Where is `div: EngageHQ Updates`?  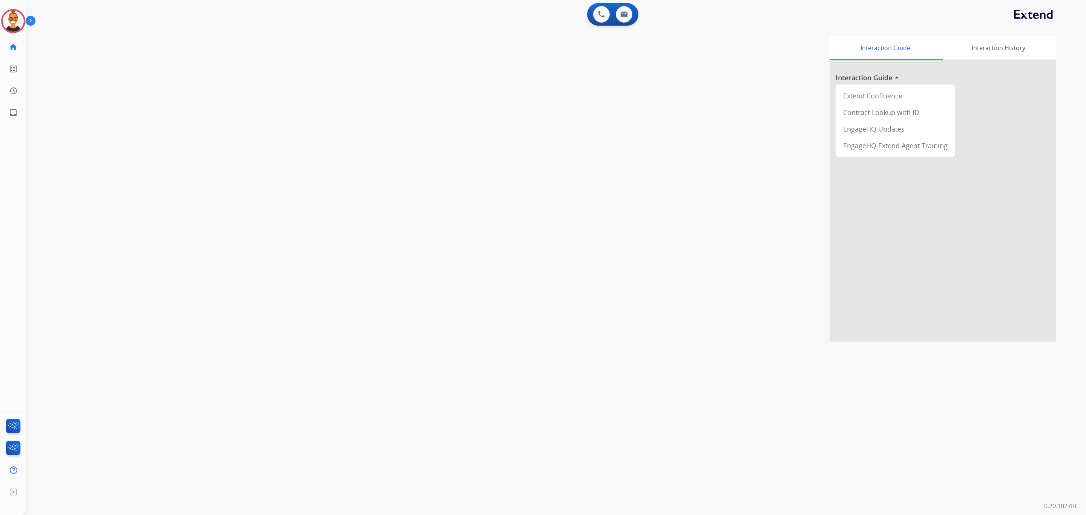
div: EngageHQ Updates is located at coordinates (895, 129).